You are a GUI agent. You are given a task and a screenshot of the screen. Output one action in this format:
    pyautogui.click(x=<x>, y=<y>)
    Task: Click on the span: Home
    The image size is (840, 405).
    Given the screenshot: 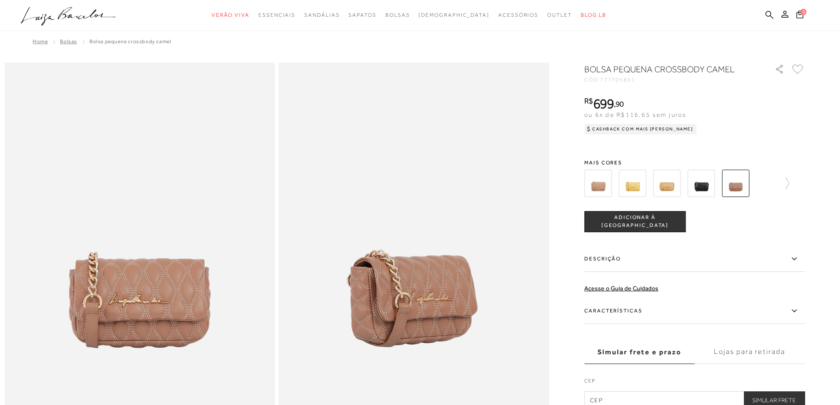 What is the action you would take?
    pyautogui.click(x=40, y=41)
    